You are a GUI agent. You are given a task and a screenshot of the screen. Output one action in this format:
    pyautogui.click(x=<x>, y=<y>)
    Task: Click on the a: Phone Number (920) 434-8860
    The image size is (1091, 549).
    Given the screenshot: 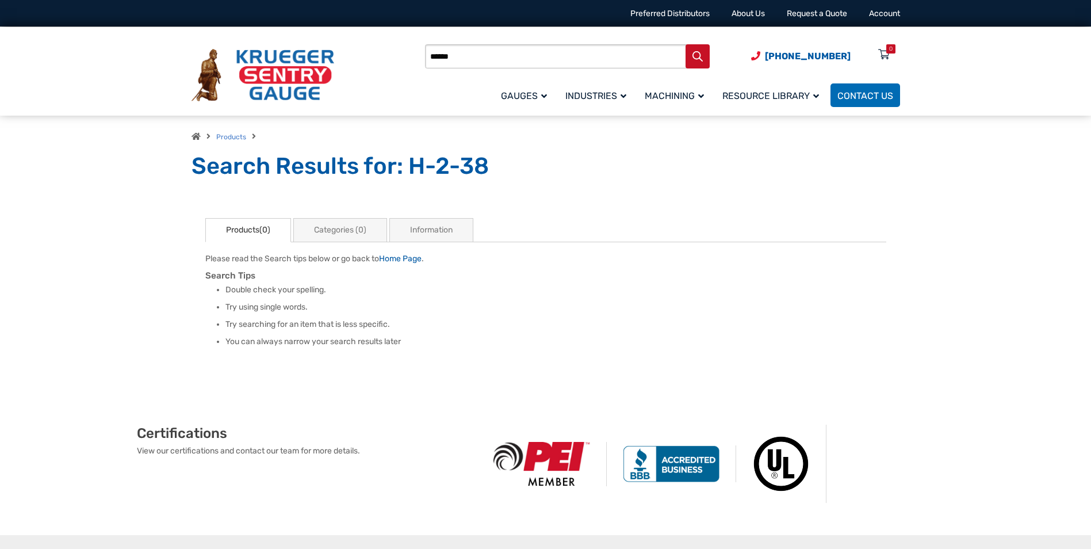 What is the action you would take?
    pyautogui.click(x=801, y=56)
    